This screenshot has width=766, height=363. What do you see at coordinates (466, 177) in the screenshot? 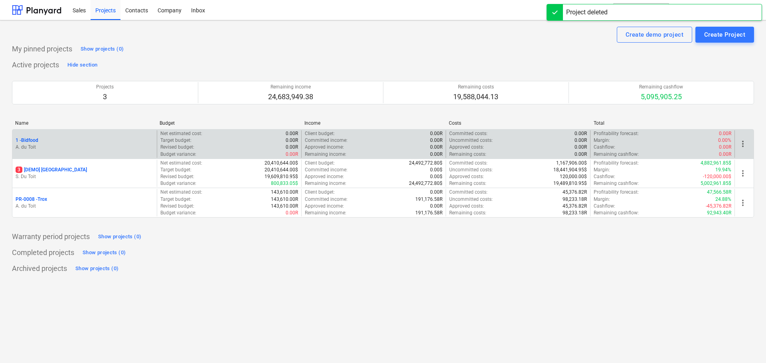
I see `p: Approved costs :` at bounding box center [466, 177].